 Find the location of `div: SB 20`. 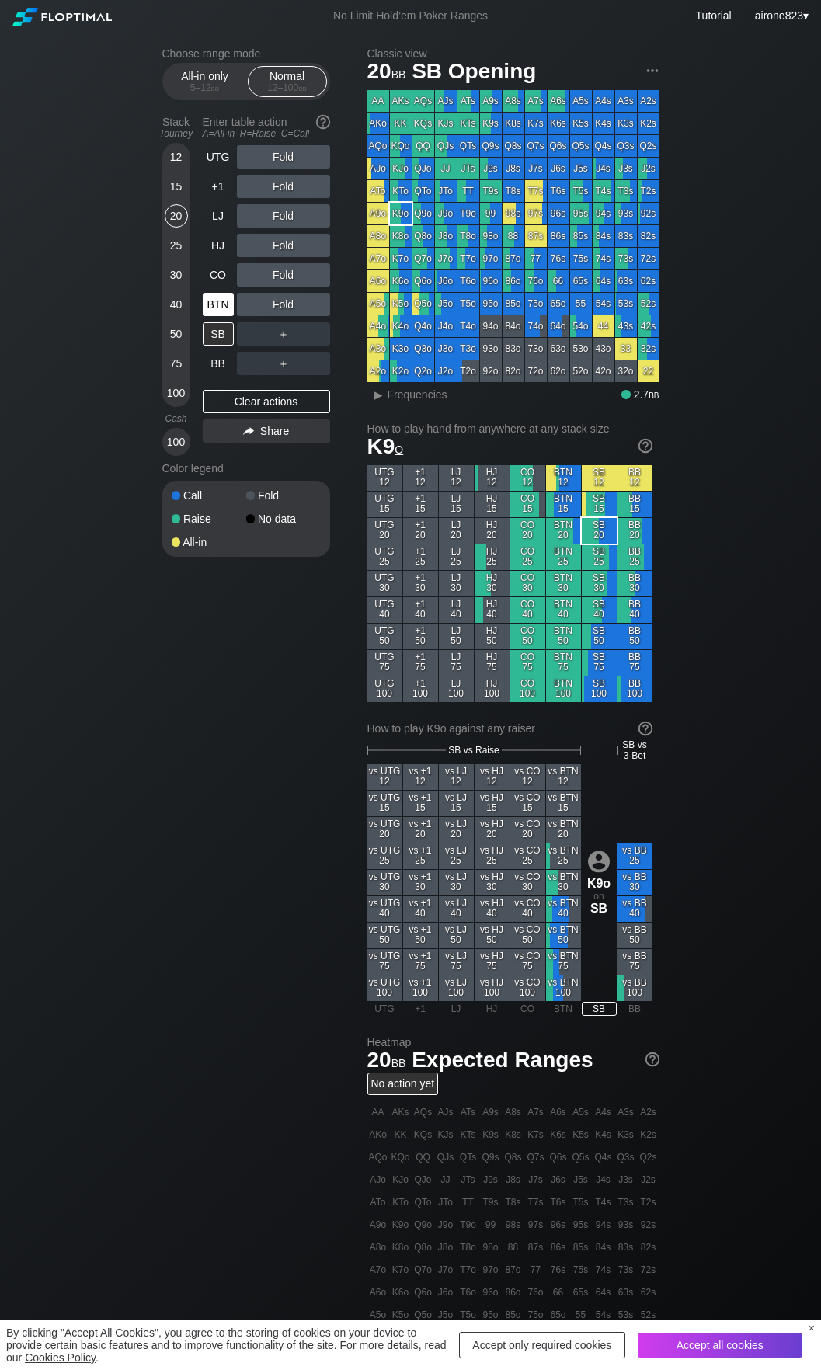

div: SB 20 is located at coordinates (599, 531).